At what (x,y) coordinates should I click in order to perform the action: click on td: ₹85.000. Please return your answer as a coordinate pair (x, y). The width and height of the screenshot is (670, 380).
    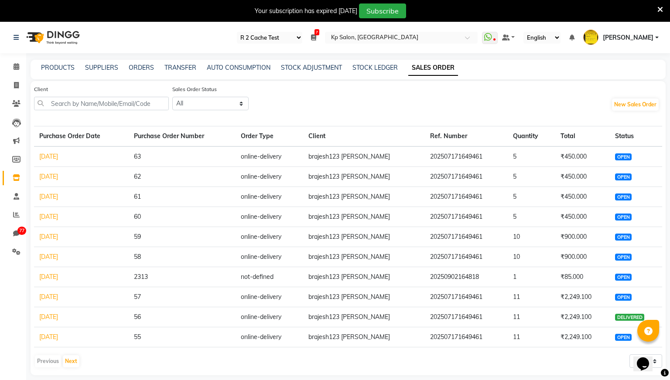
    Looking at the image, I should click on (583, 277).